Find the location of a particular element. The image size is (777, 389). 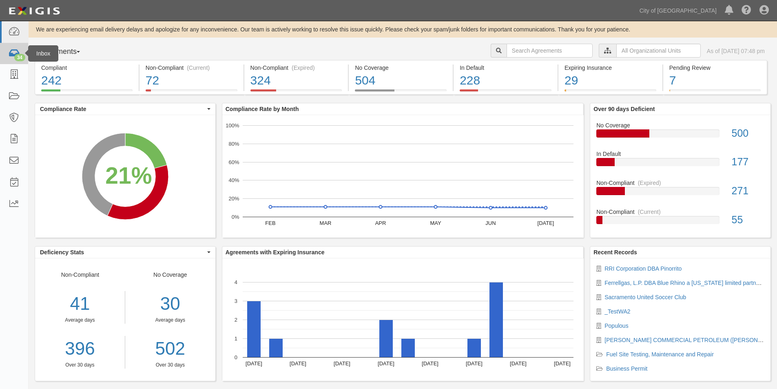

div: 271 is located at coordinates (748, 191).